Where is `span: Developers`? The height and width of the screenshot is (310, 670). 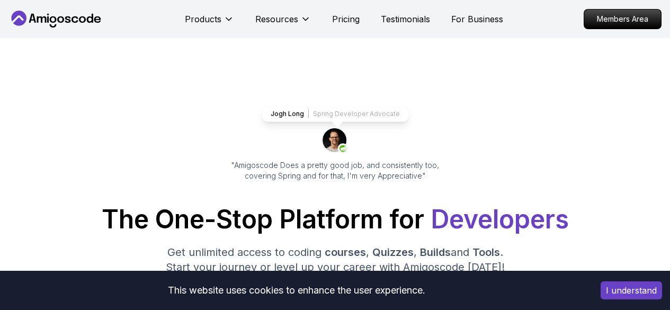 span: Developers is located at coordinates (500, 219).